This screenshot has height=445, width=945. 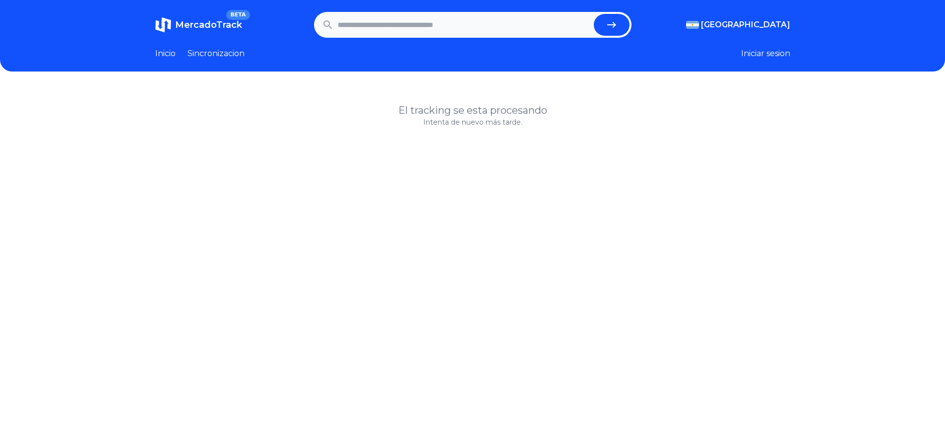 I want to click on a: Inicio, so click(x=165, y=54).